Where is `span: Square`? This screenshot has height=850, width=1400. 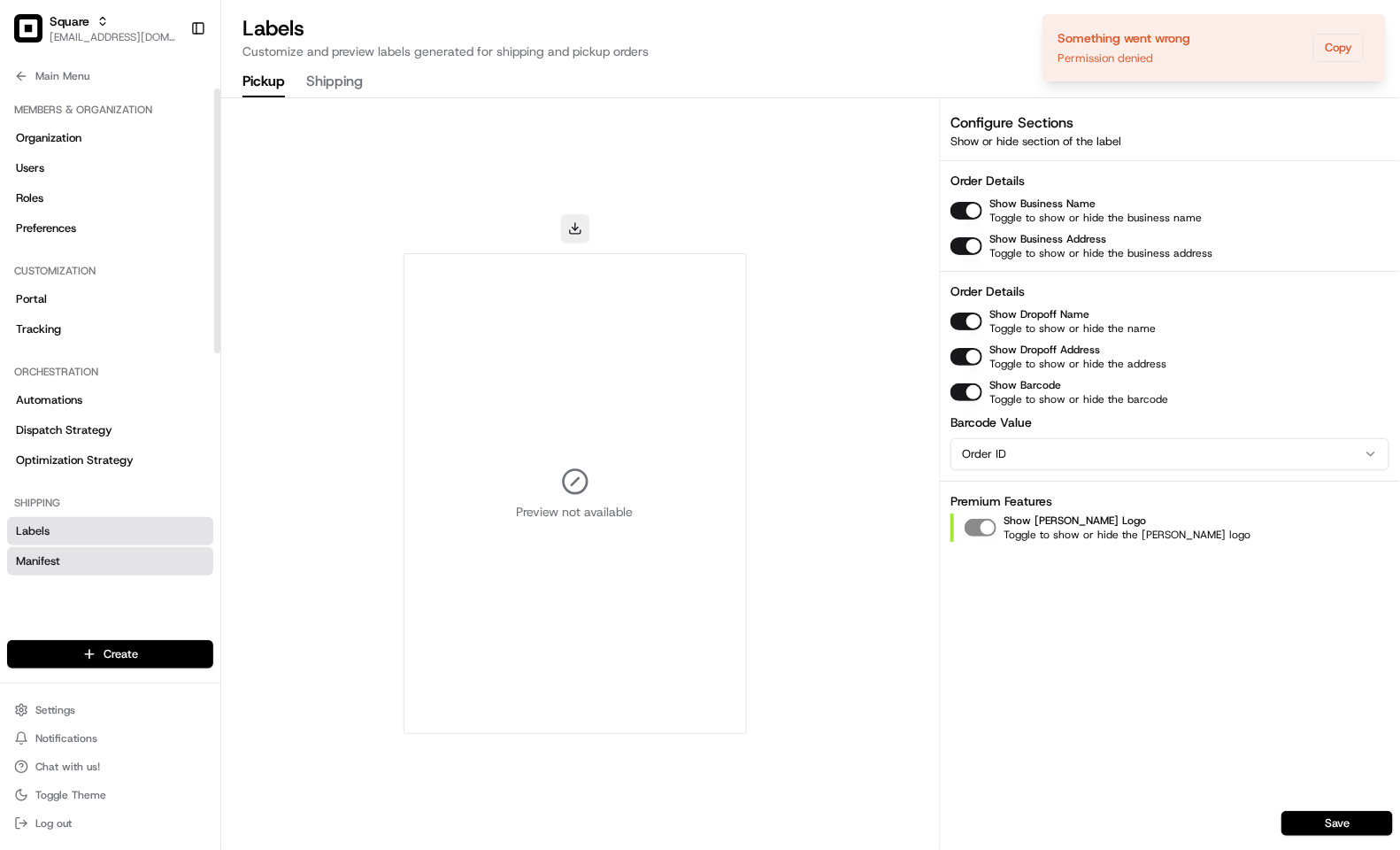
span: Square is located at coordinates (69, 22).